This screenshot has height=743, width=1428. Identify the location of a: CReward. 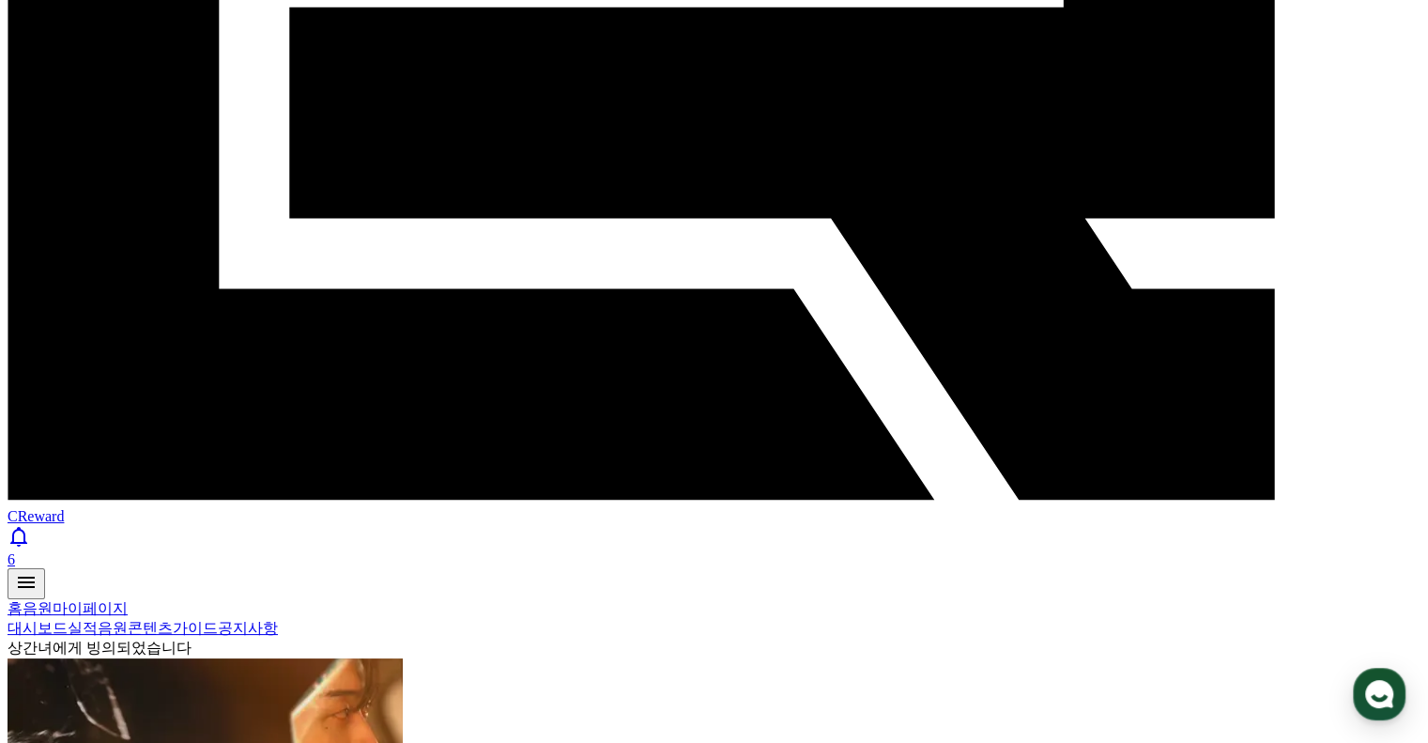
(714, 507).